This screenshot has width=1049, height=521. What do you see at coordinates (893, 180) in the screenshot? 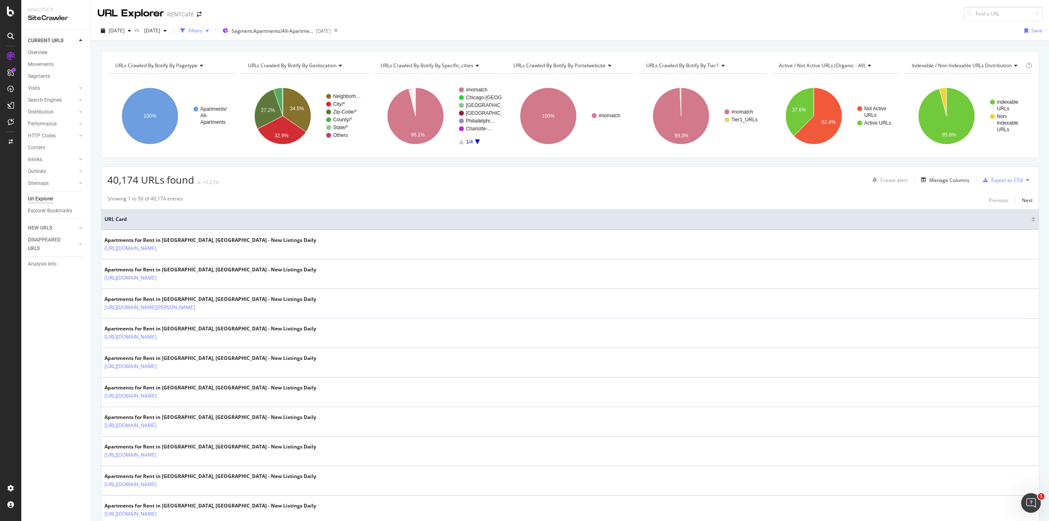
I see `div: Create alert` at bounding box center [893, 180].